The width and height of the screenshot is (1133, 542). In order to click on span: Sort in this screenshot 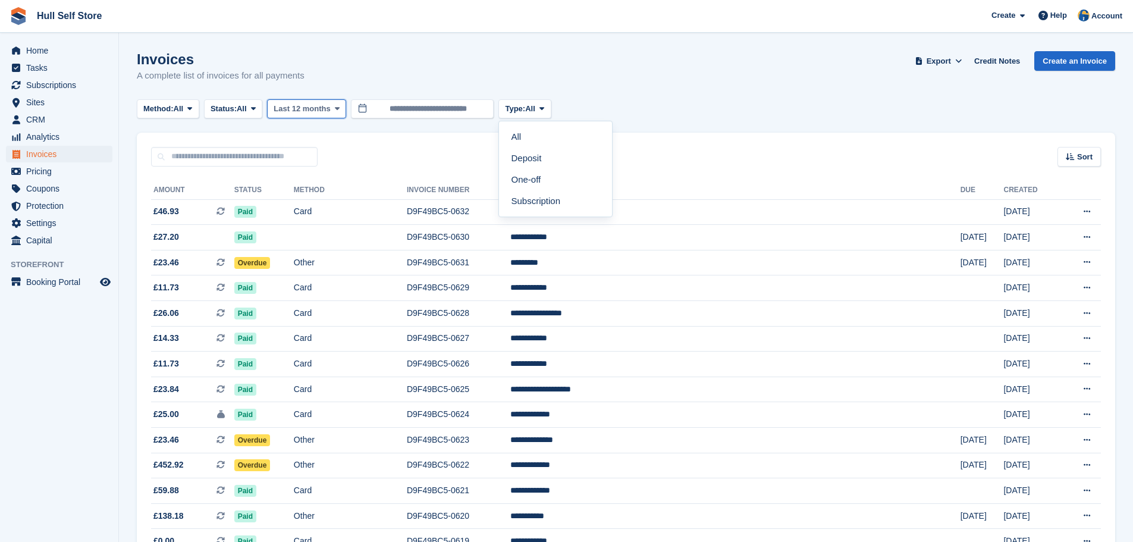, I will do `click(1085, 157)`.